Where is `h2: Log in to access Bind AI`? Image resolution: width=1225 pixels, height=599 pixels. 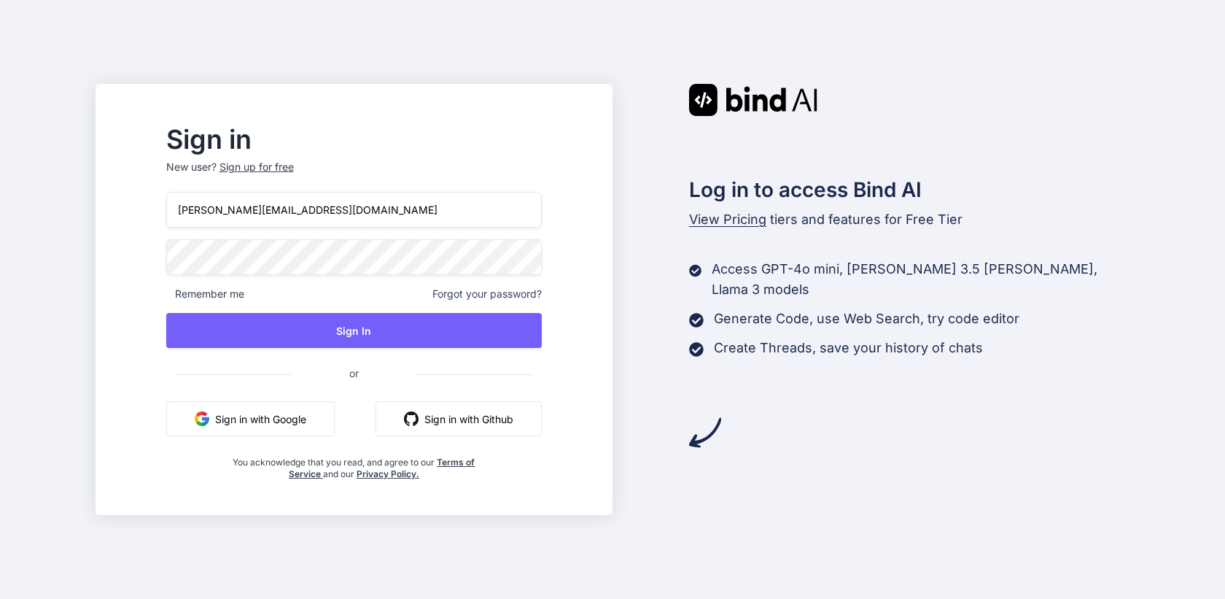
h2: Log in to access Bind AI is located at coordinates (910, 190).